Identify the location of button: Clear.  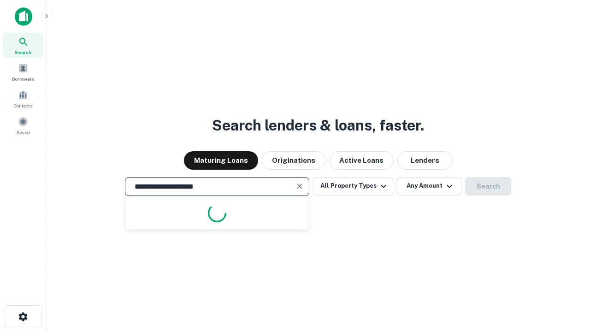
(299, 186).